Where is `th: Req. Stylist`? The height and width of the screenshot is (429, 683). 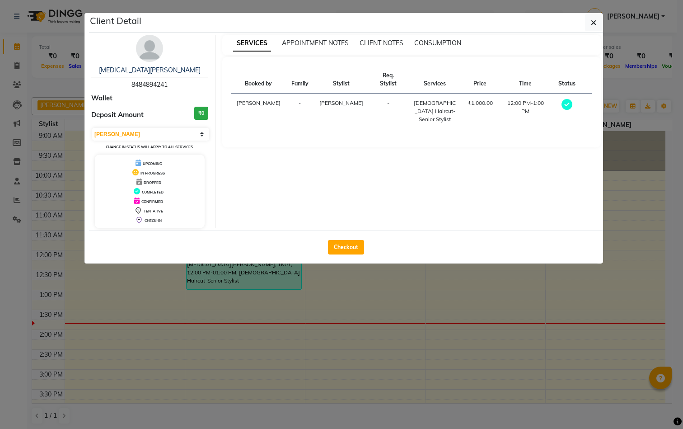
th: Req. Stylist is located at coordinates (388, 80).